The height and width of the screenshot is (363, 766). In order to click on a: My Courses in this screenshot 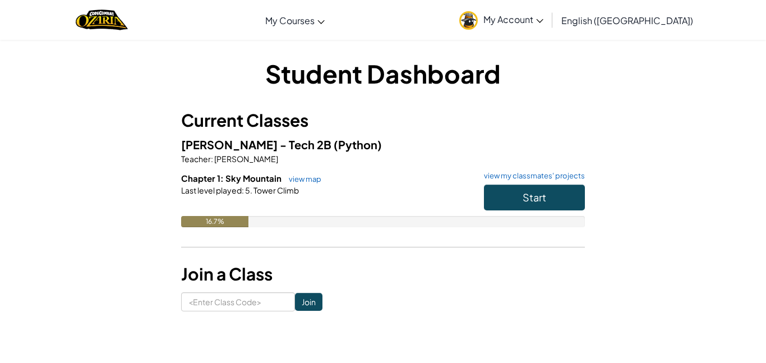, I will do `click(295, 20)`.